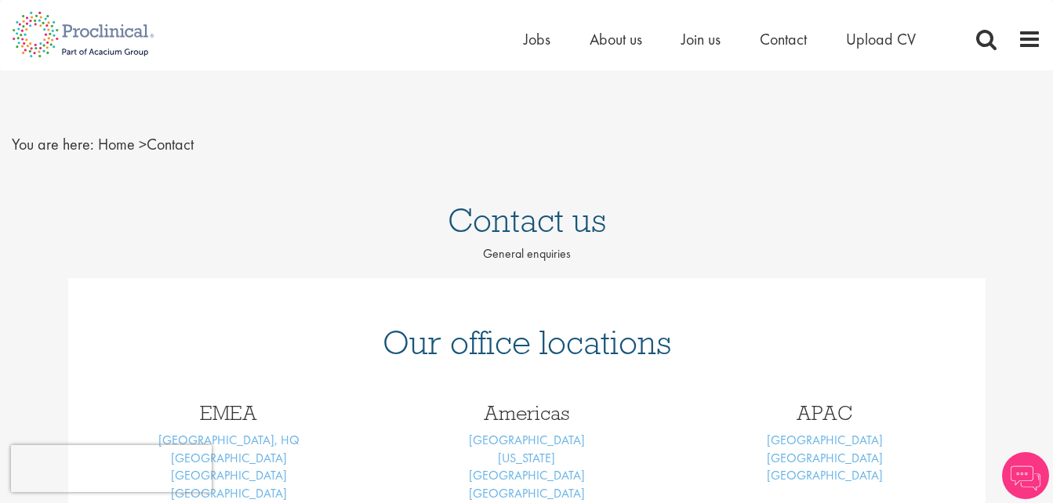  I want to click on span: You are here:, so click(53, 144).